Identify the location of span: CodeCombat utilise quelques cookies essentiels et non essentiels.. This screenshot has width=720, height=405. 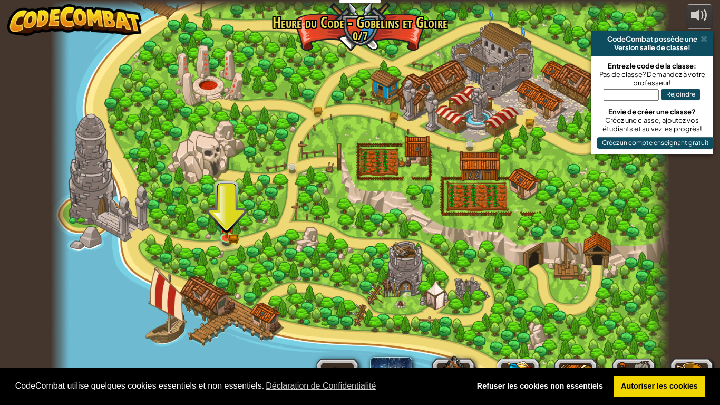
(238, 386).